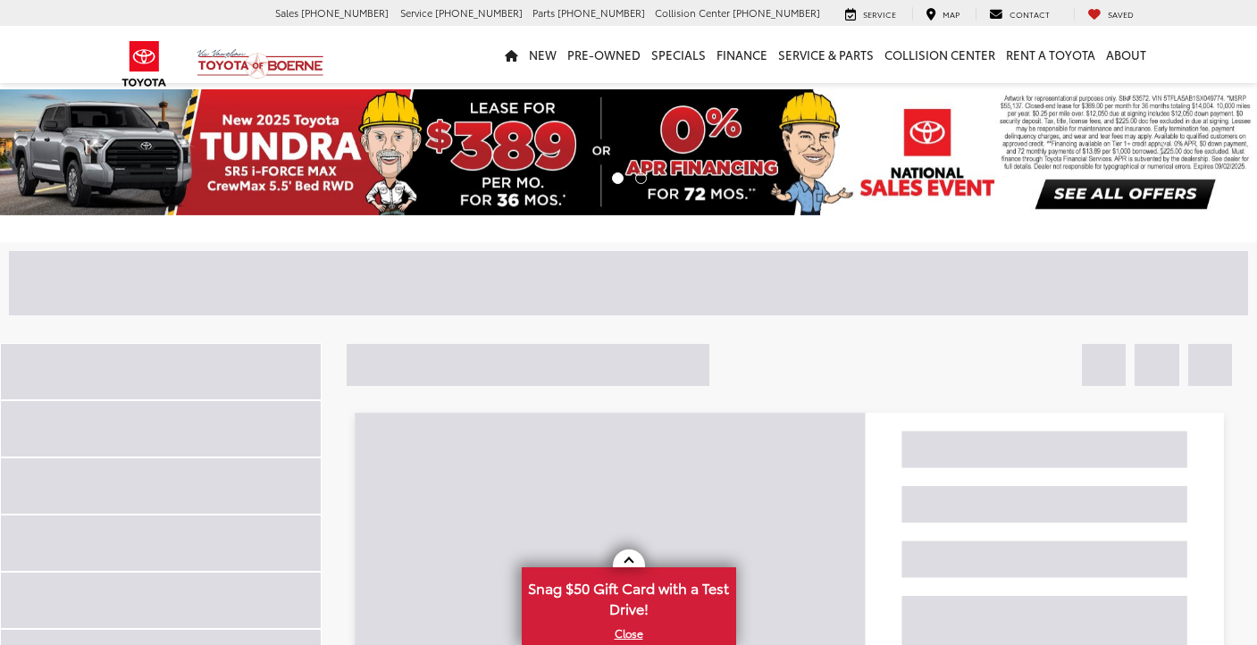  Describe the element at coordinates (604, 54) in the screenshot. I see `a: Pre-Owned` at that location.